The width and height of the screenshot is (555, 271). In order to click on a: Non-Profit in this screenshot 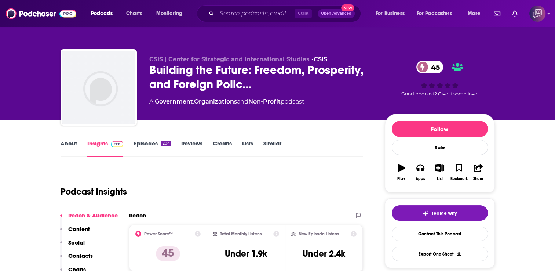, I will do `click(265, 101)`.